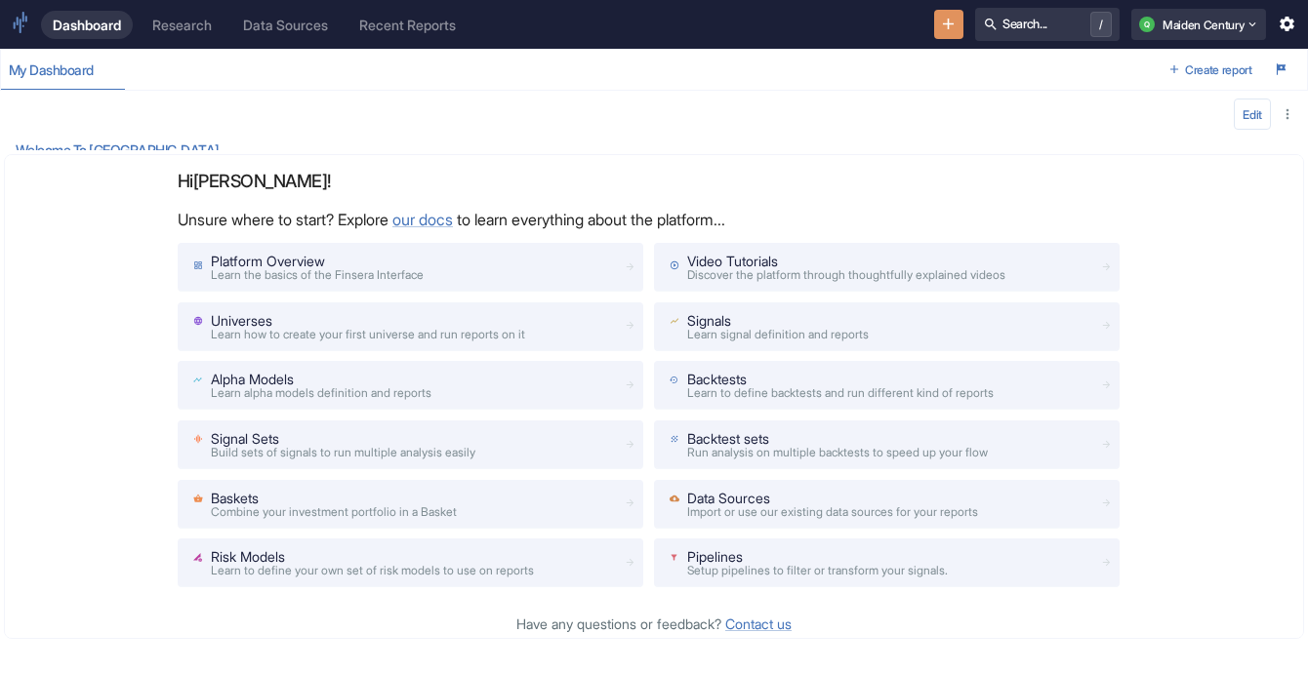 The height and width of the screenshot is (673, 1308). I want to click on div: Data Sources, so click(285, 24).